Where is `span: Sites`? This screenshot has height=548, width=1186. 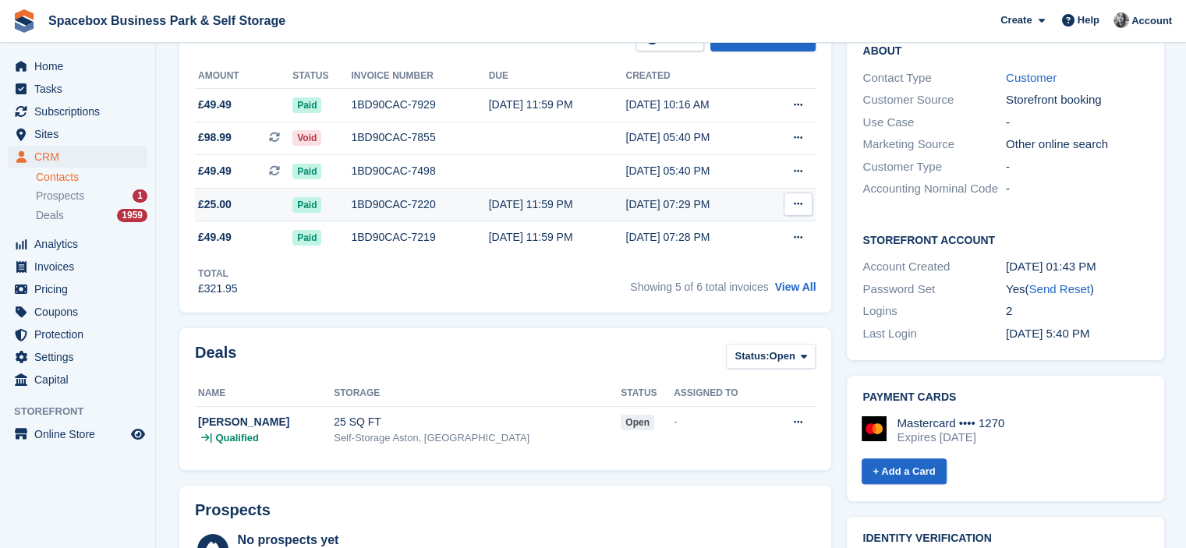
span: Sites is located at coordinates (81, 134).